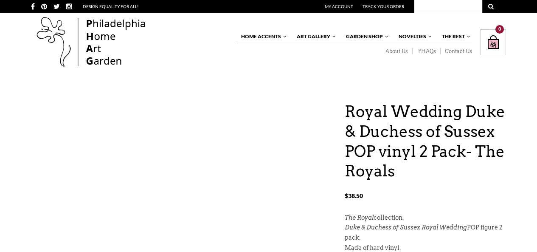 The image size is (537, 252). I want to click on a: Art Gallery, so click(314, 36).